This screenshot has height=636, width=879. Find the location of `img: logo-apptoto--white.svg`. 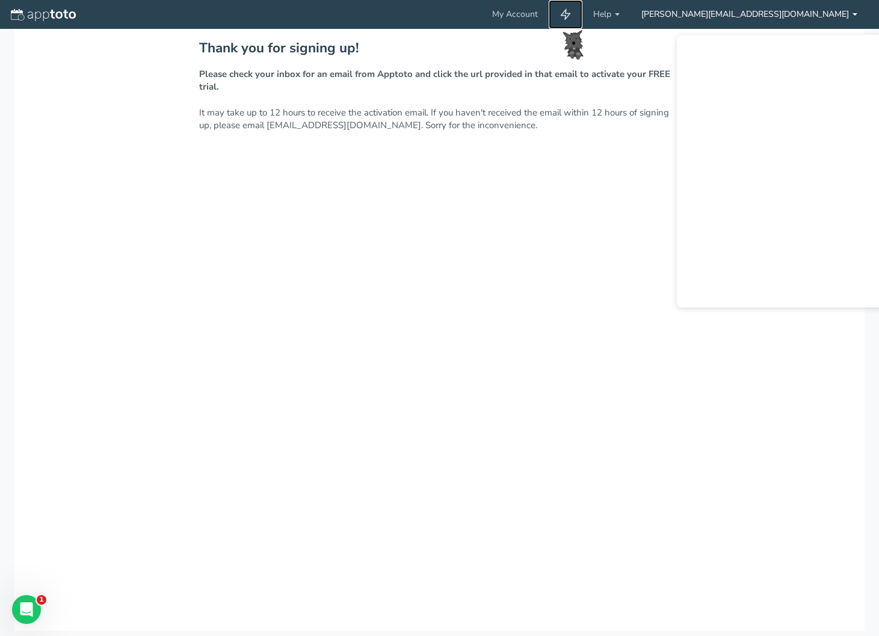

img: logo-apptoto--white.svg is located at coordinates (43, 15).